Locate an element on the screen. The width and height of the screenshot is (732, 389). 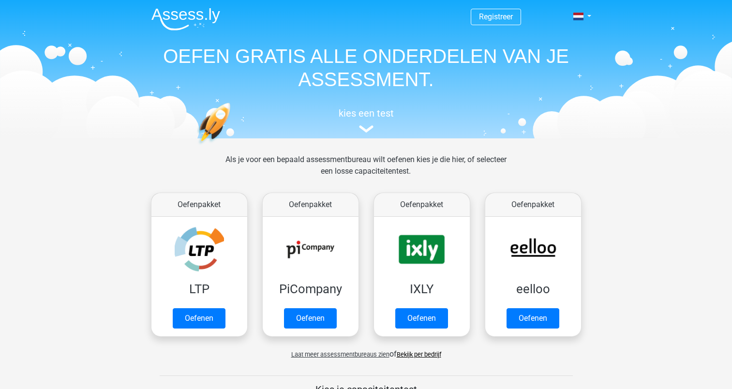
a: Bekijk per bedrijf is located at coordinates (419, 354).